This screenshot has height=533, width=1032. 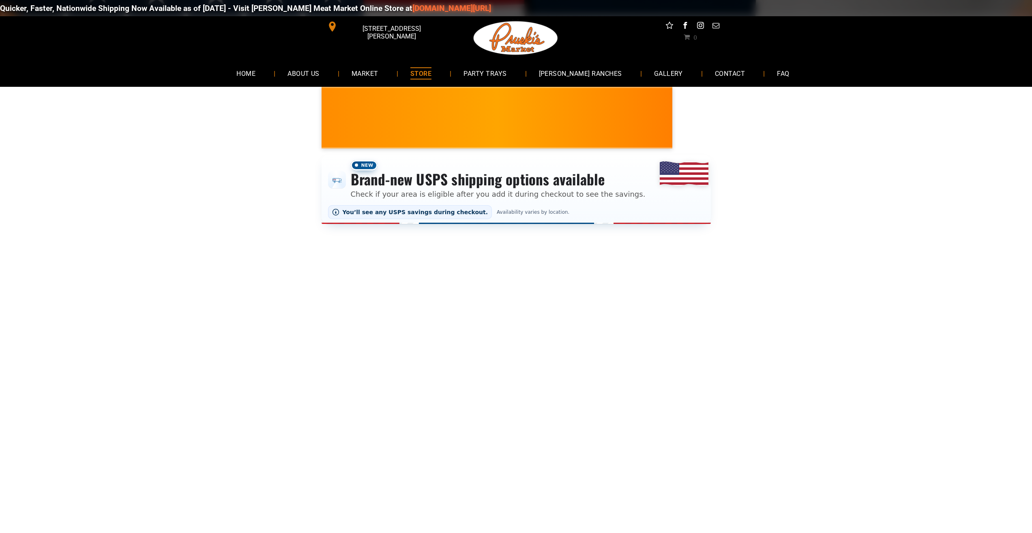 I want to click on span: Availability varies by location., so click(x=533, y=212).